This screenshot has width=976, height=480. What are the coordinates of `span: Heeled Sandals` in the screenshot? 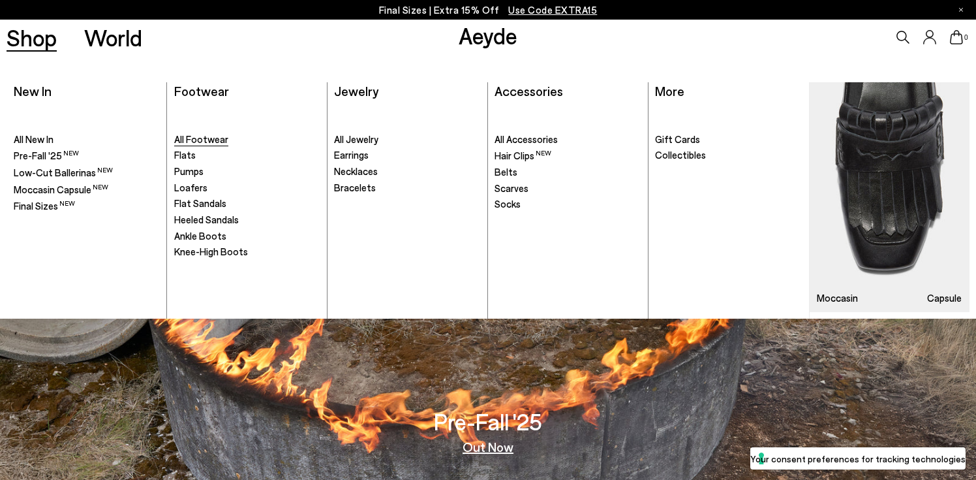 It's located at (206, 219).